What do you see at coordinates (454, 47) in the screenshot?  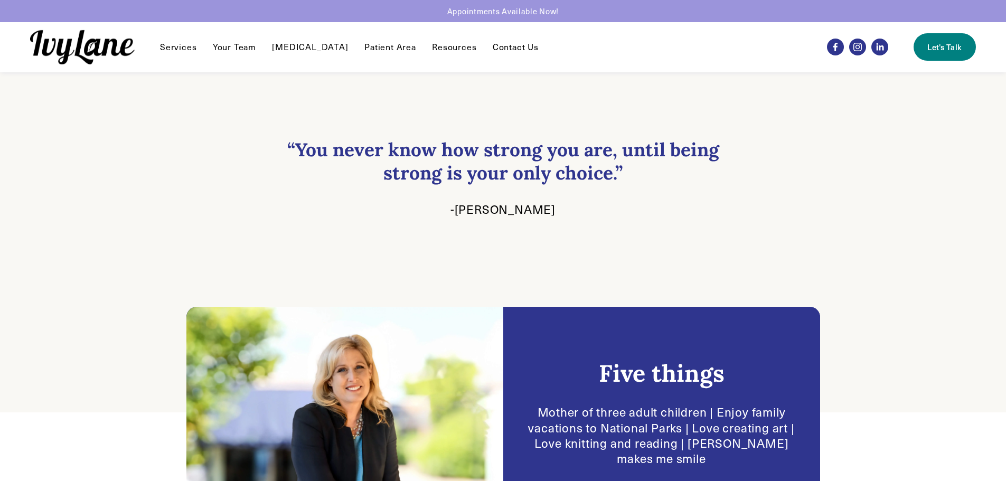 I see `span: Resources` at bounding box center [454, 47].